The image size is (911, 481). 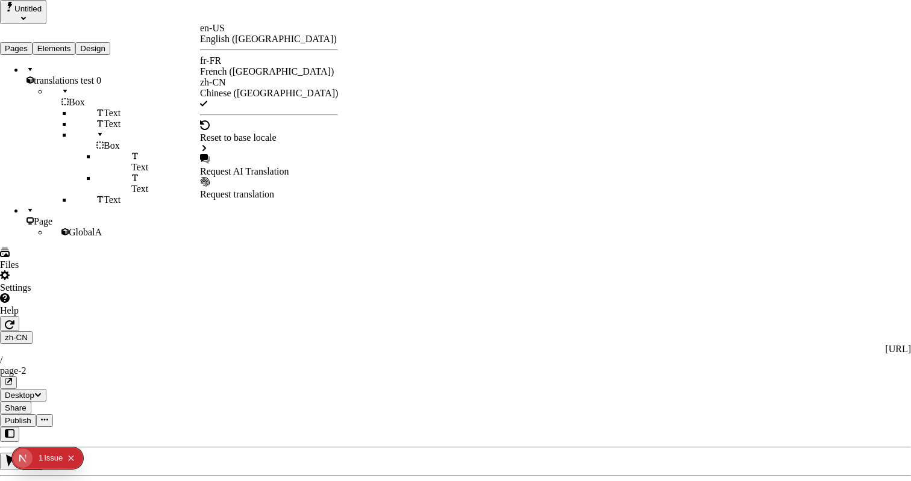 I want to click on div: Reset to base locale, so click(x=269, y=138).